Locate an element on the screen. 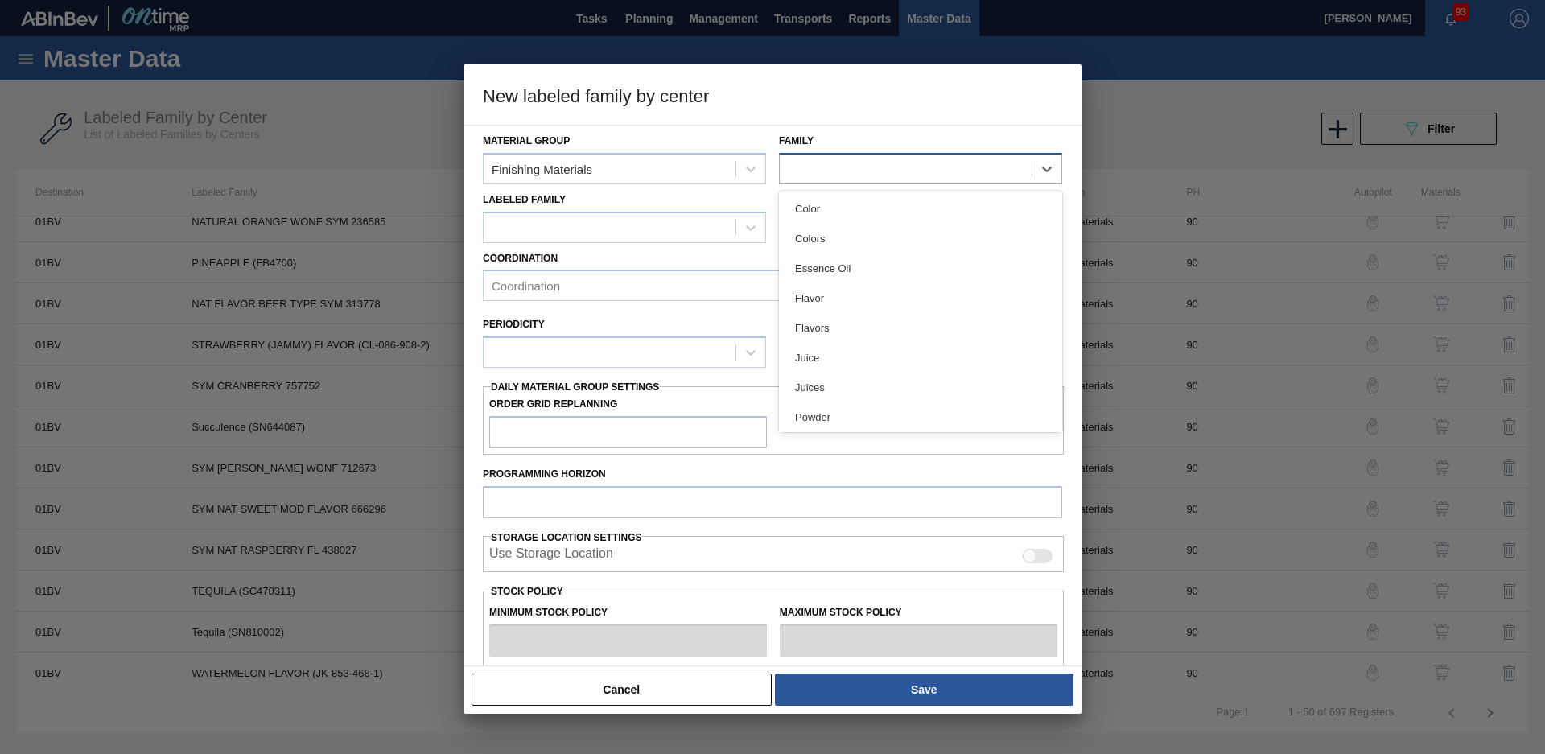 Image resolution: width=1545 pixels, height=754 pixels. div: Color is located at coordinates (921, 208).